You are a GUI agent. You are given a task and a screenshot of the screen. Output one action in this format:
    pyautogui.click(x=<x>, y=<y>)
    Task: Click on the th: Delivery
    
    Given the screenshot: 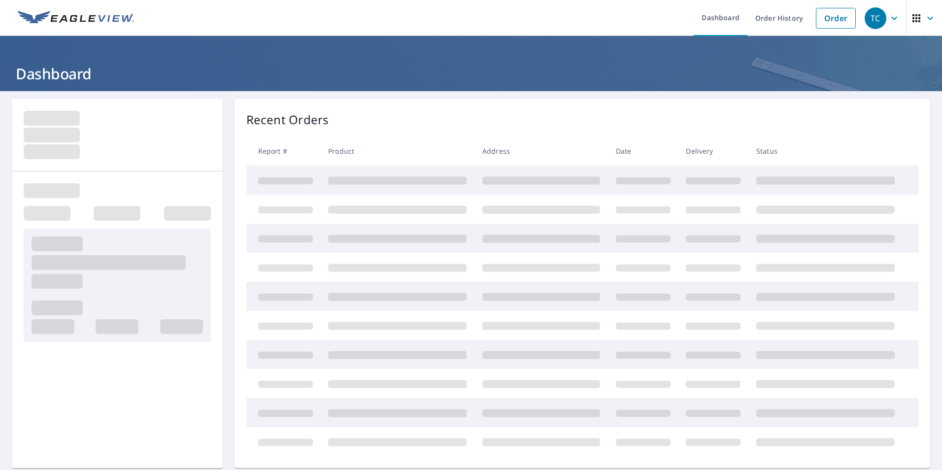 What is the action you would take?
    pyautogui.click(x=713, y=151)
    